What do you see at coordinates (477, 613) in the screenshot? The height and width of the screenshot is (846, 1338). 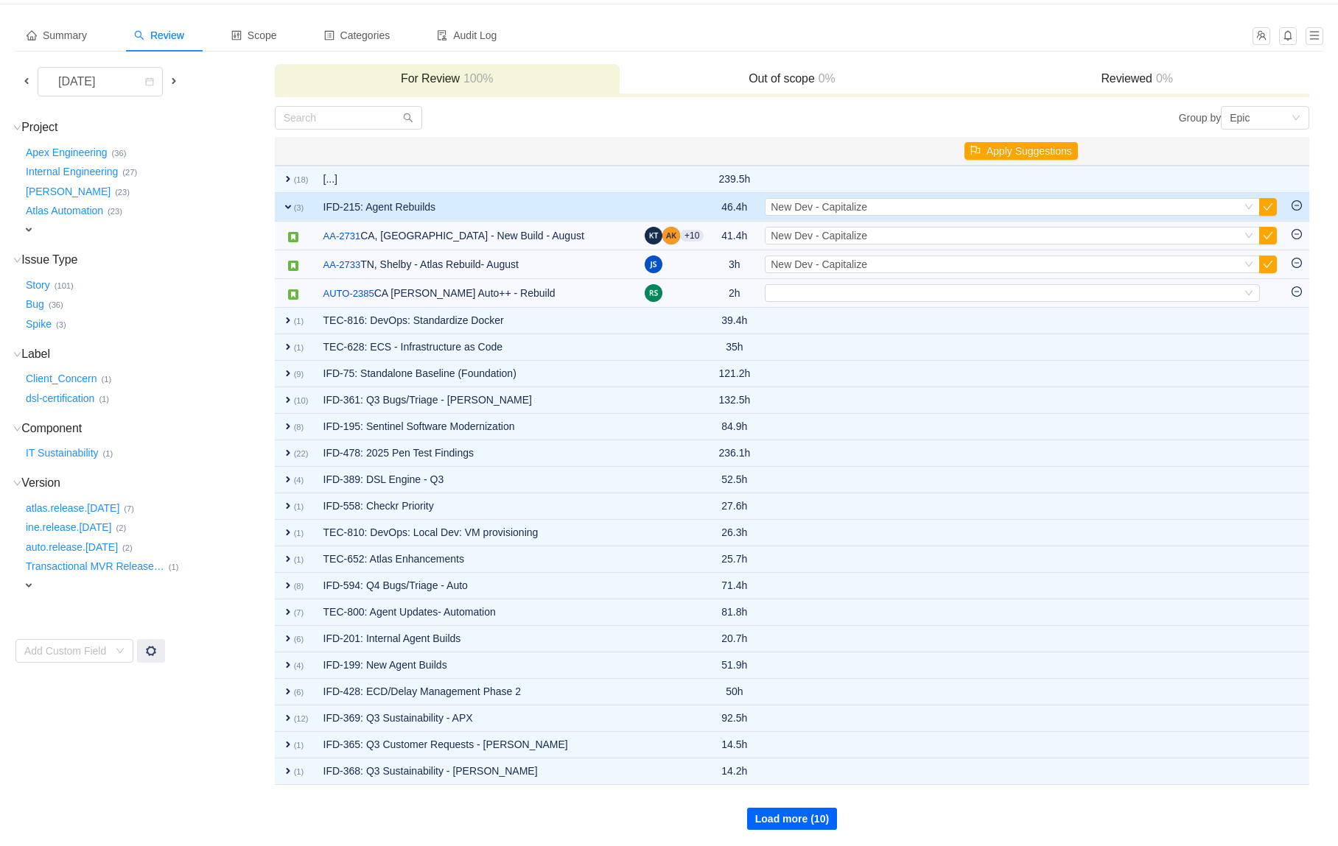 I see `td: TEC-800: Agent Updates- Automation` at bounding box center [477, 613].